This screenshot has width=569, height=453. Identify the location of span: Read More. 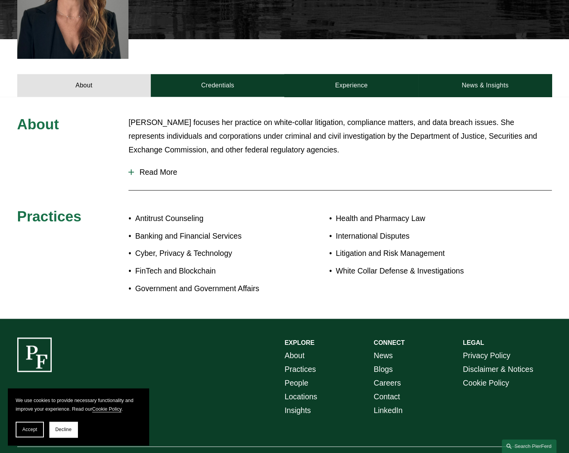
(343, 172).